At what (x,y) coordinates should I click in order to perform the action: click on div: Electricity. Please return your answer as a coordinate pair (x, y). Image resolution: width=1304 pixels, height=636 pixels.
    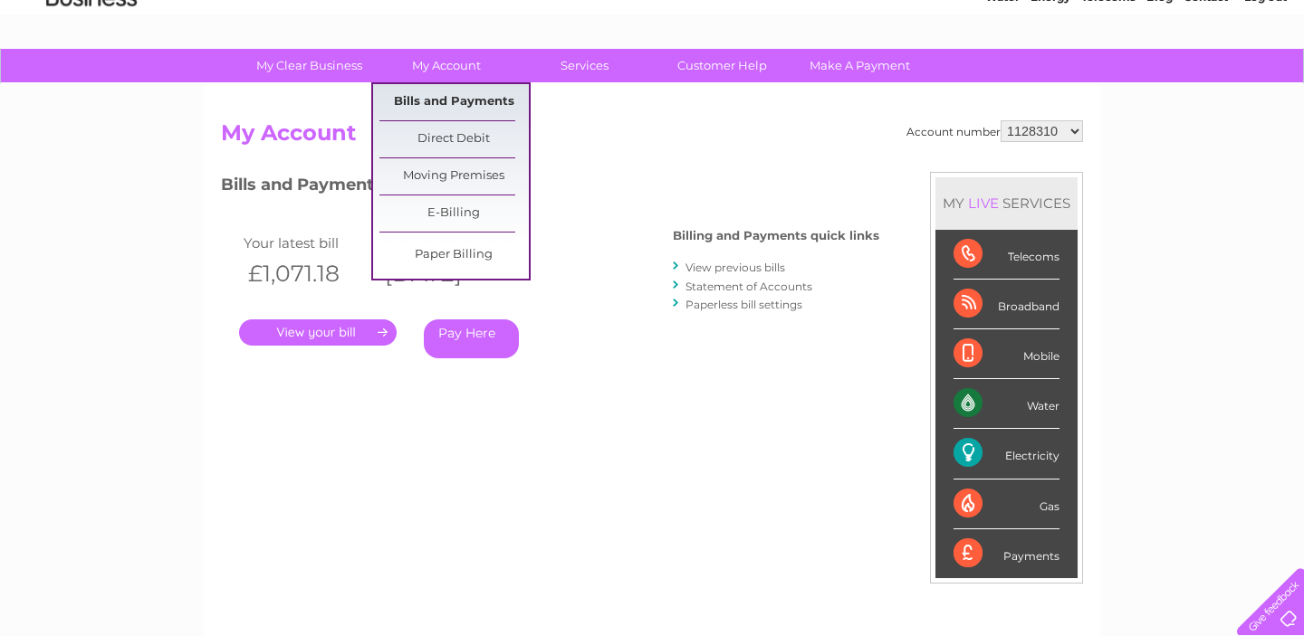
    Looking at the image, I should click on (1006, 454).